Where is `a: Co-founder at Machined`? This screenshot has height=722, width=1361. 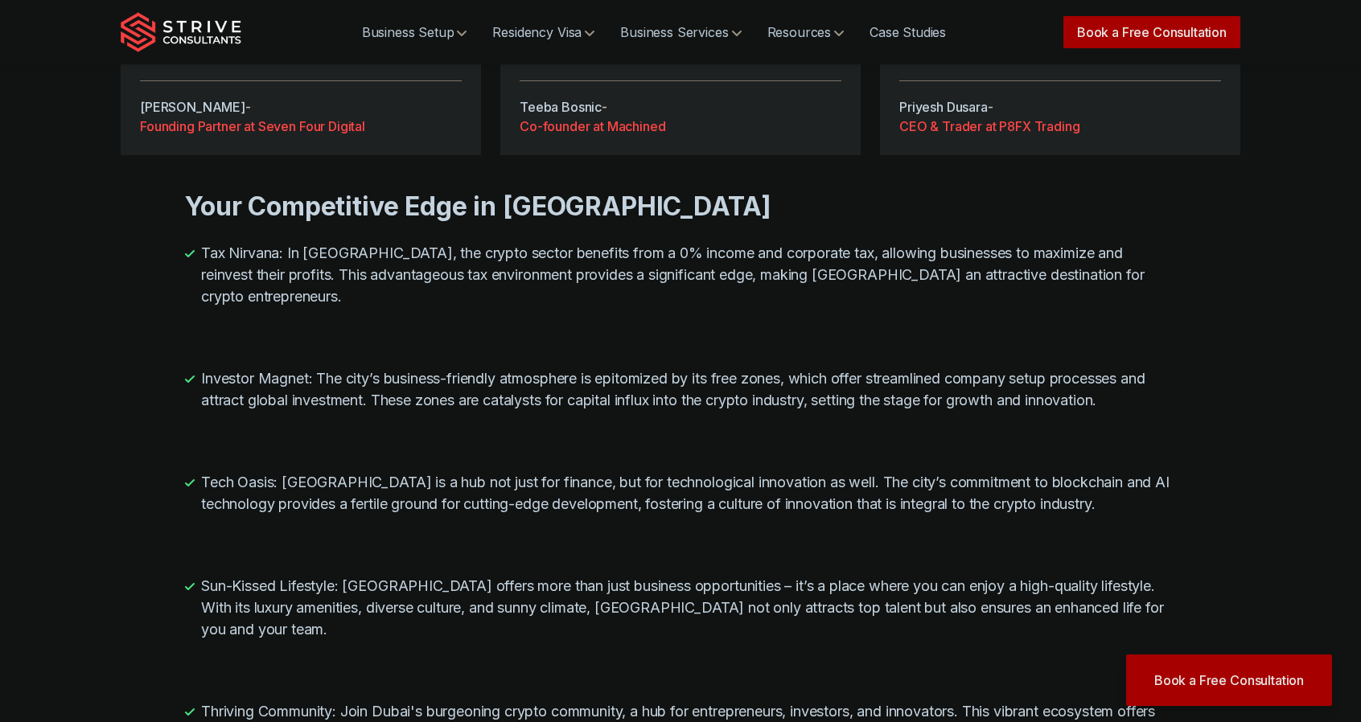
a: Co-founder at Machined is located at coordinates (680, 126).